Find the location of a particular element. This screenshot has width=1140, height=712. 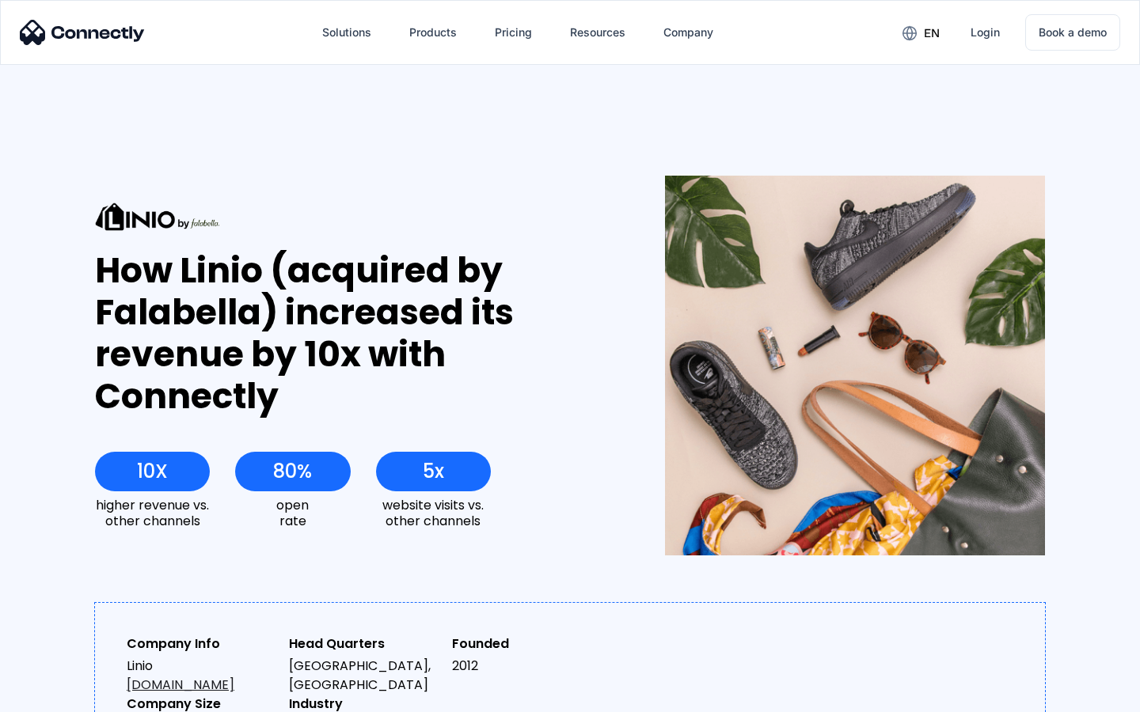

div: How Linio (acquired by Falabella) increased its revenue by 10x with Connectly is located at coordinates (351, 333).